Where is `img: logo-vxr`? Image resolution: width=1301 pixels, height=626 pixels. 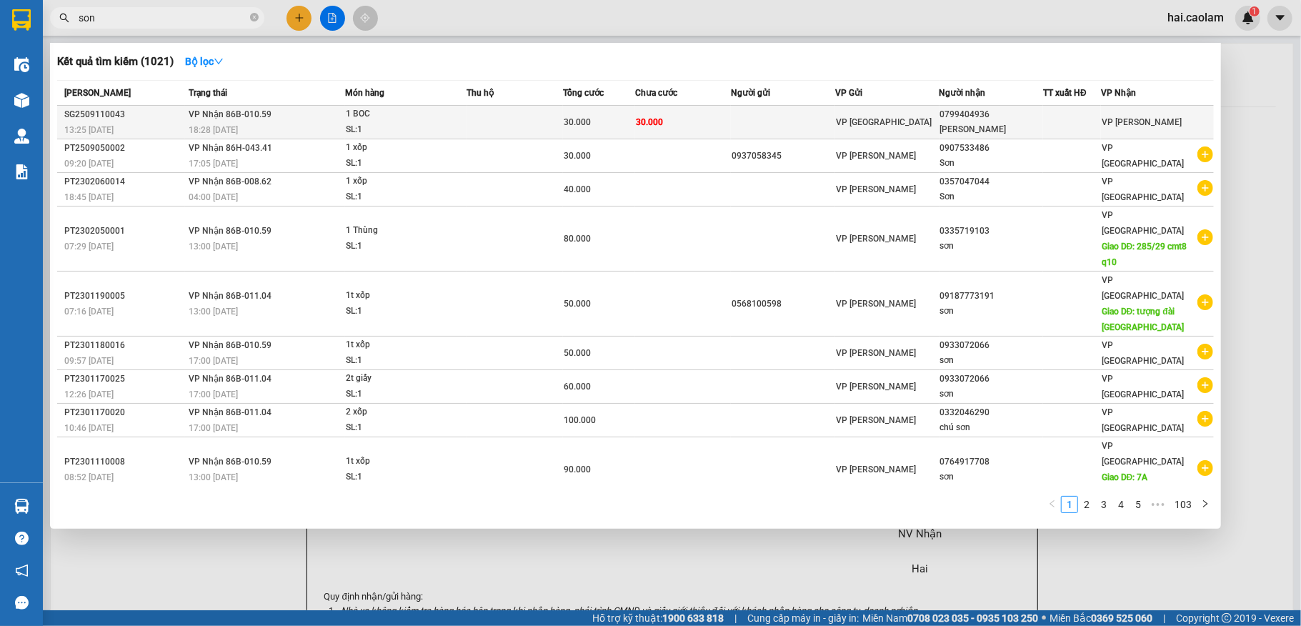 img: logo-vxr is located at coordinates (21, 20).